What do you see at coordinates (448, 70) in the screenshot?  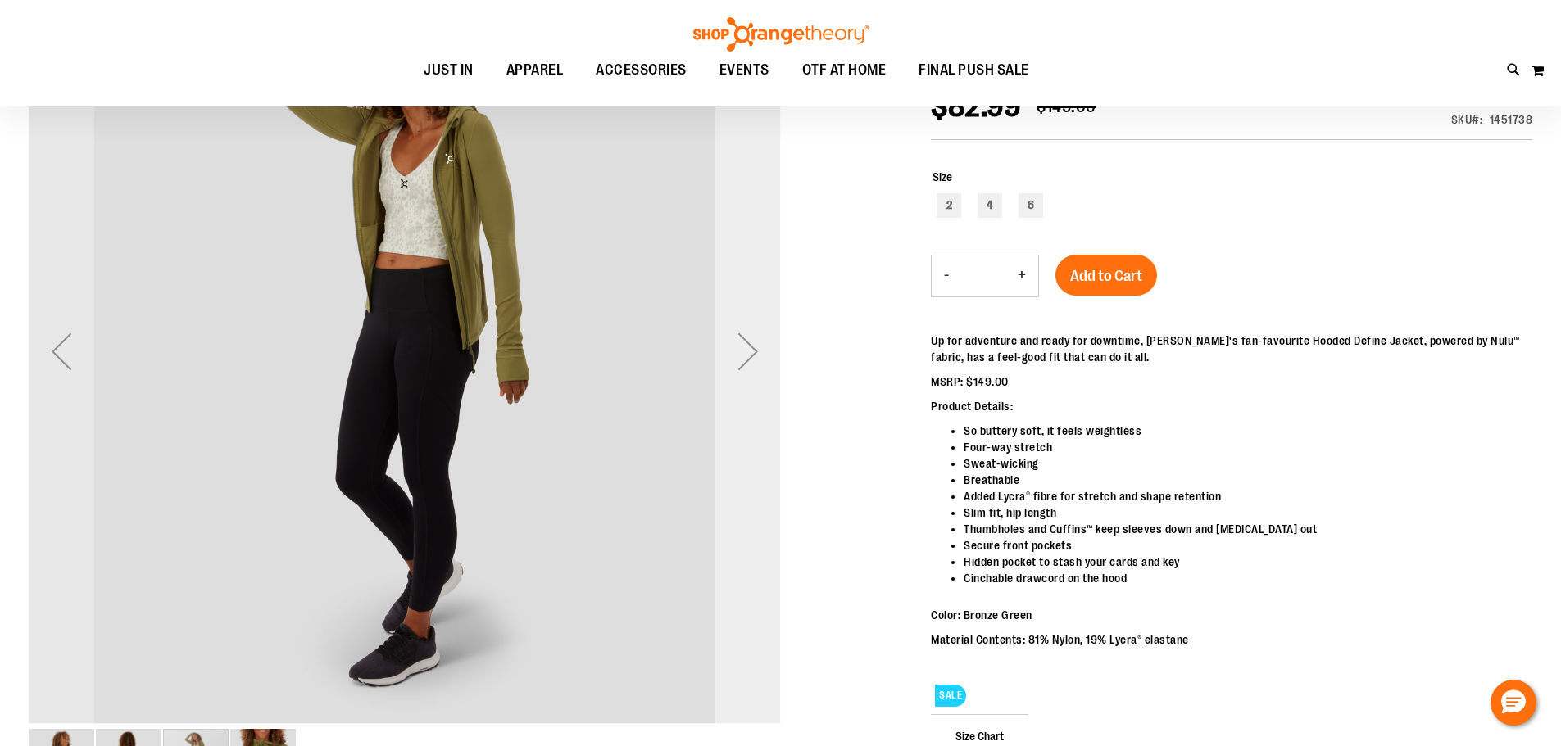 I see `span: JUST IN` at bounding box center [448, 70].